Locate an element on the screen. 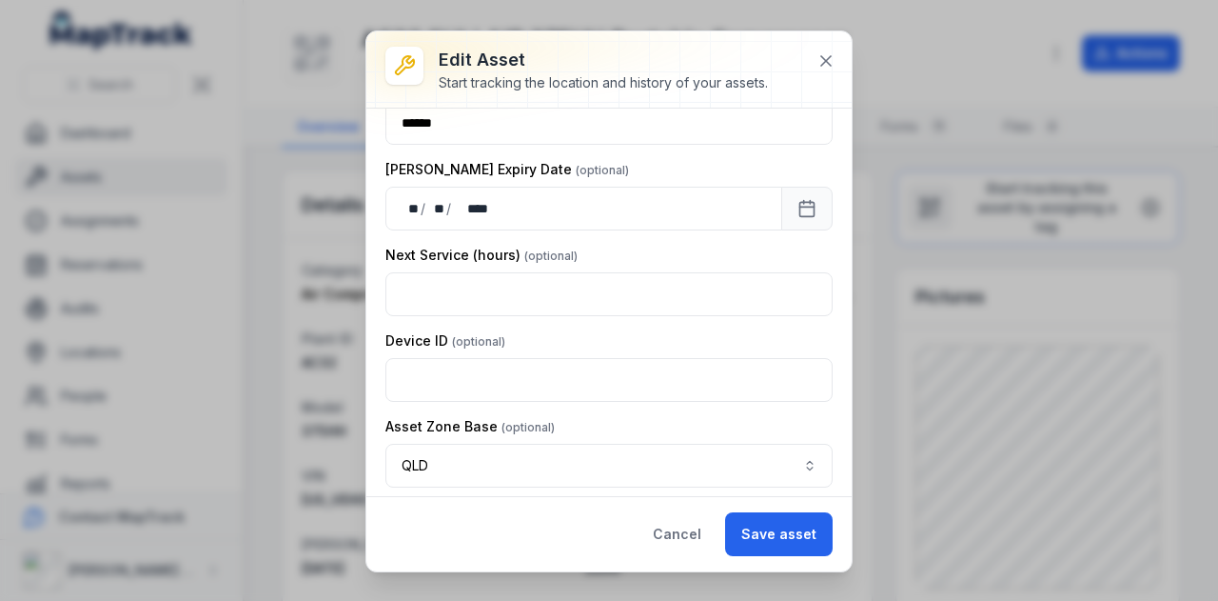 This screenshot has height=601, width=1218. button: Calendar is located at coordinates (807, 208).